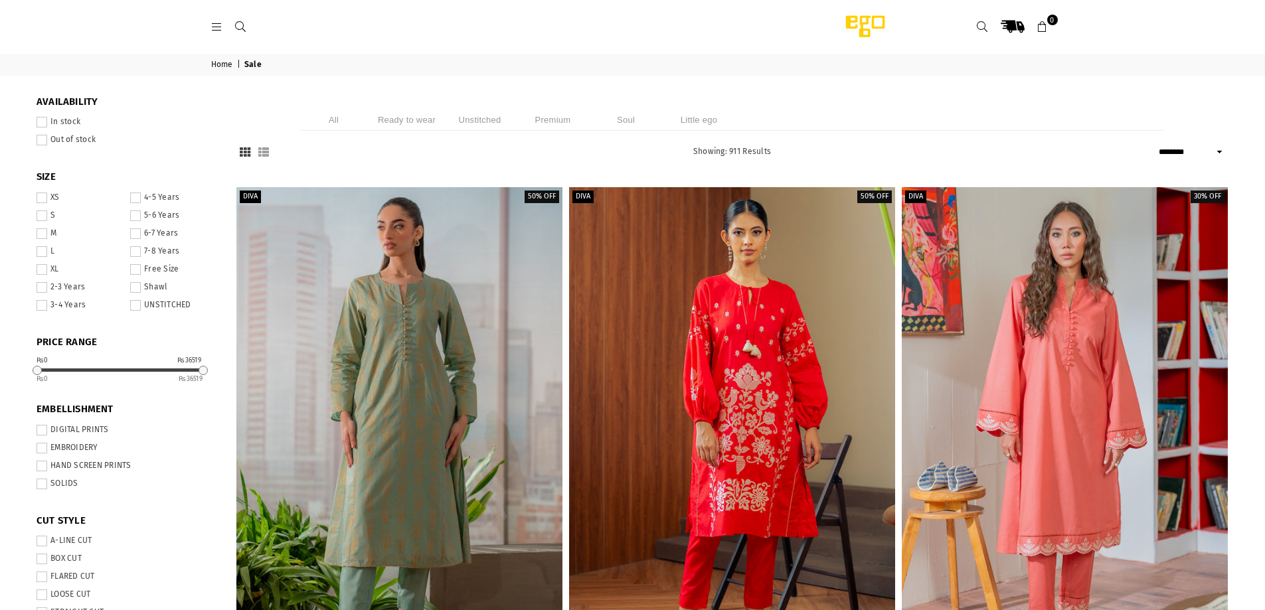  Describe the element at coordinates (173, 270) in the screenshot. I see `label: Free Size` at that location.